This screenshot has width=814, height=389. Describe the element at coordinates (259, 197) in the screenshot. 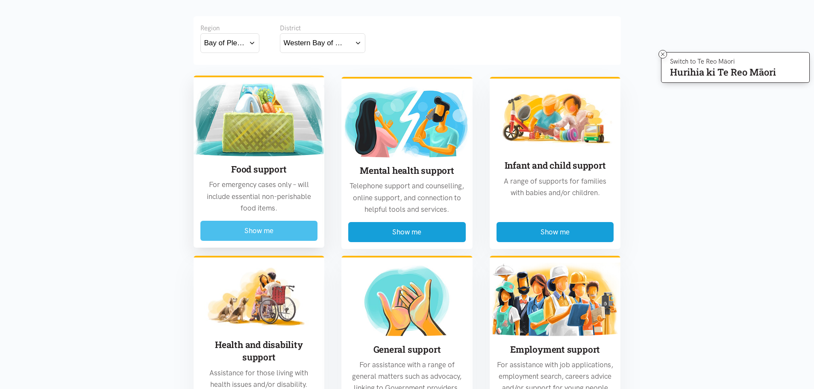

I see `p: For emergency cases only – will include essential non-perishable food items.` at that location.